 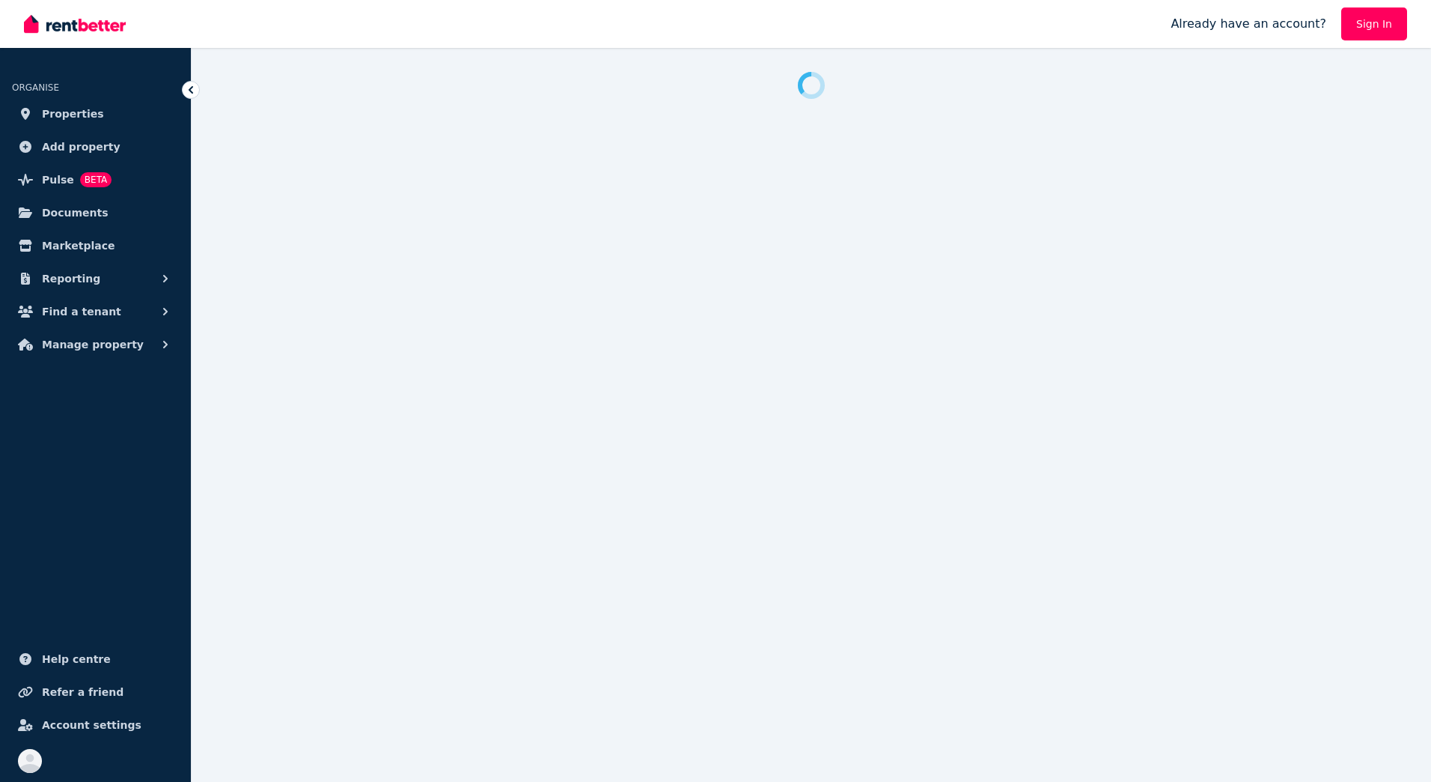 I want to click on span: Add property, so click(x=81, y=147).